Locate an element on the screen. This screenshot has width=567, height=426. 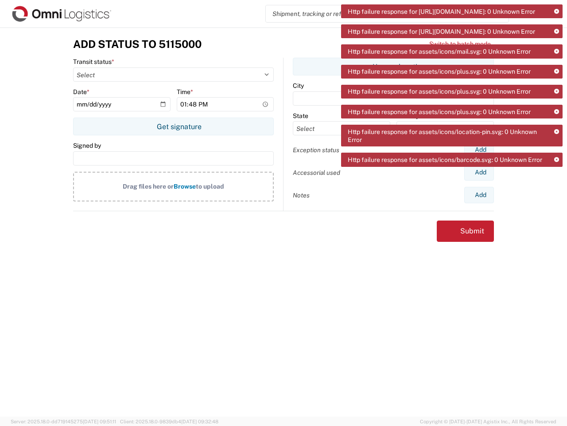
label: Signed by is located at coordinates (87, 145).